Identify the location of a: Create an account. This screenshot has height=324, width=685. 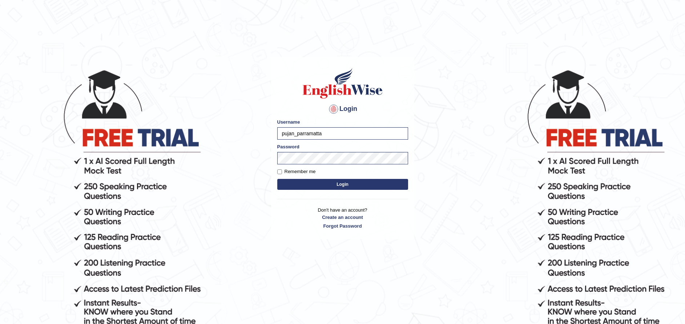
(342, 217).